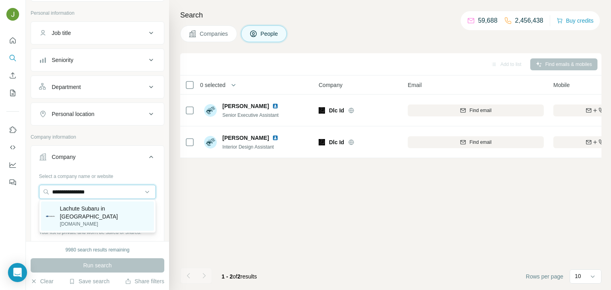 The width and height of the screenshot is (611, 290). I want to click on span: results, so click(239, 277).